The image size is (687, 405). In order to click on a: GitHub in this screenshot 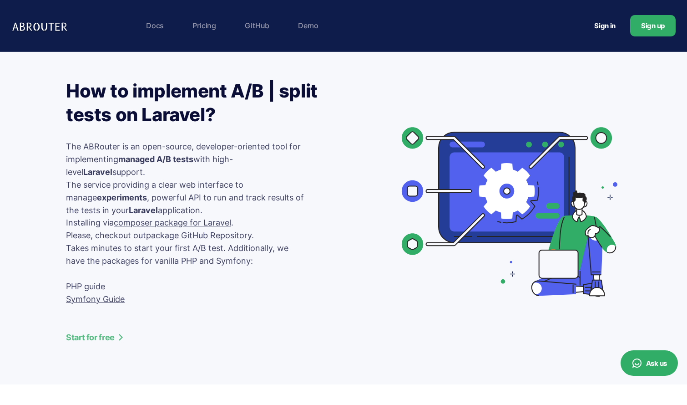, I will do `click(257, 25)`.